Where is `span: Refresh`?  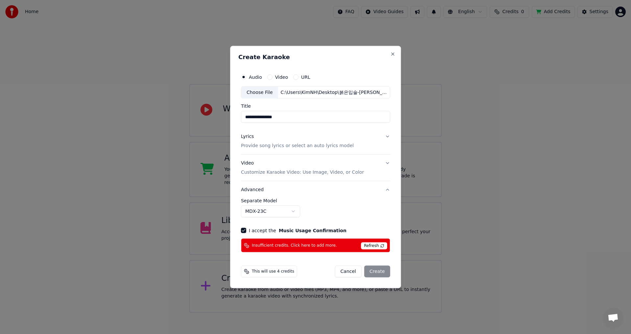 span: Refresh is located at coordinates (374, 246).